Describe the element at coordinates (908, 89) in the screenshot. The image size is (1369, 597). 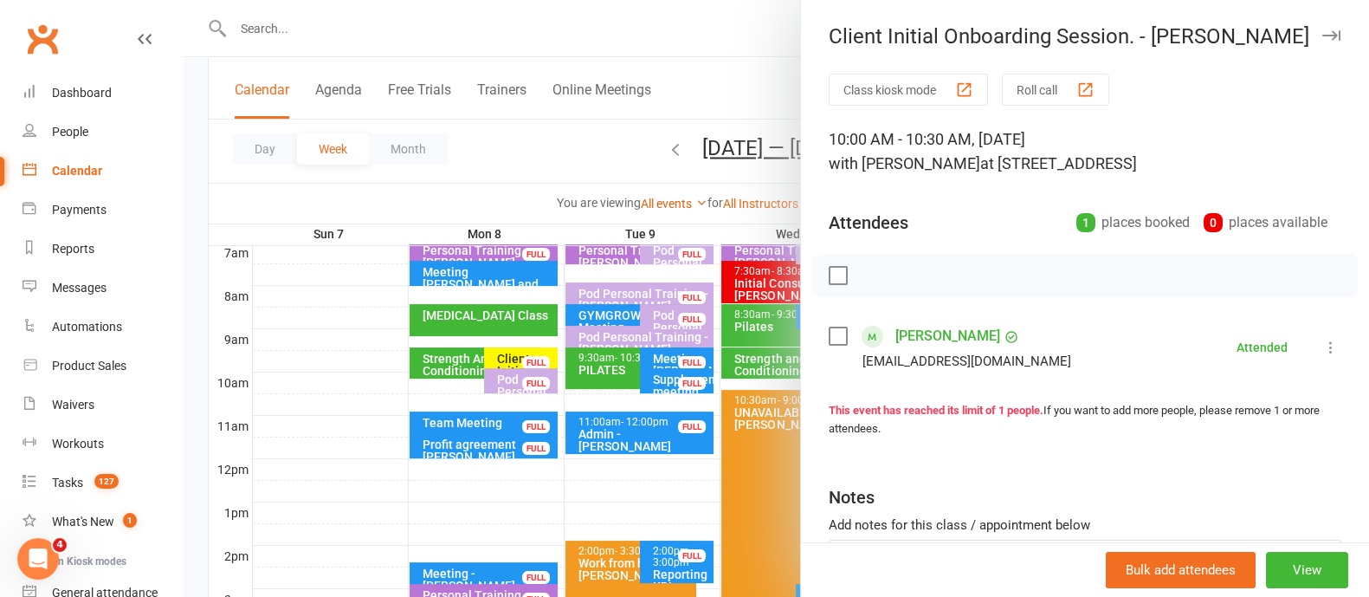
I see `button: Class kiosk mode` at that location.